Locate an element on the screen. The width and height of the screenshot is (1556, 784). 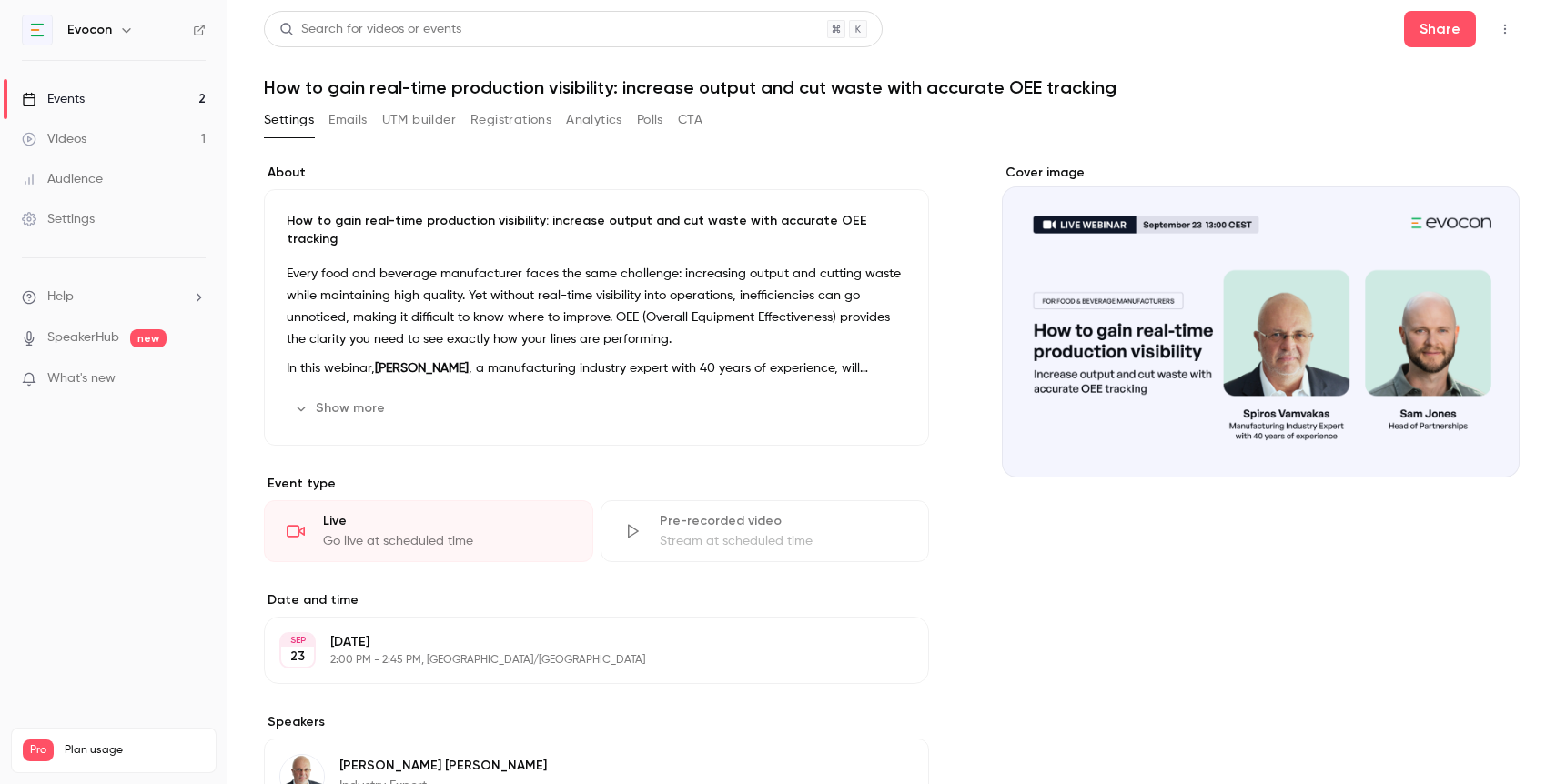
button: Share is located at coordinates (1440, 29).